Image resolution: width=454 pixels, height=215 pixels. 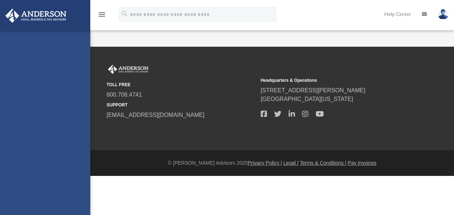 What do you see at coordinates (265, 163) in the screenshot?
I see `a: Privacy Policy |` at bounding box center [265, 163].